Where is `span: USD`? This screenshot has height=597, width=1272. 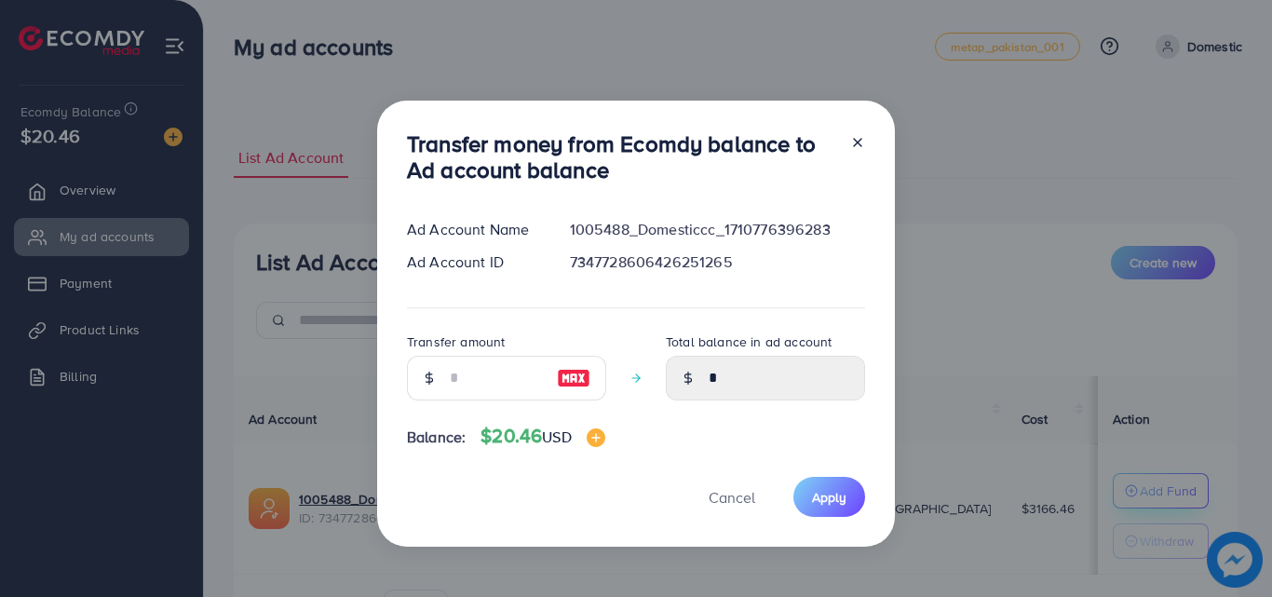 span: USD is located at coordinates (556, 437).